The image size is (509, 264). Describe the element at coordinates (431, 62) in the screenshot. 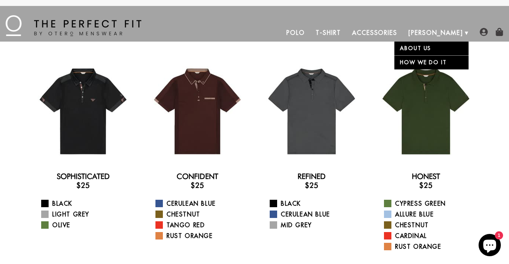

I see `a: How We Do It` at that location.